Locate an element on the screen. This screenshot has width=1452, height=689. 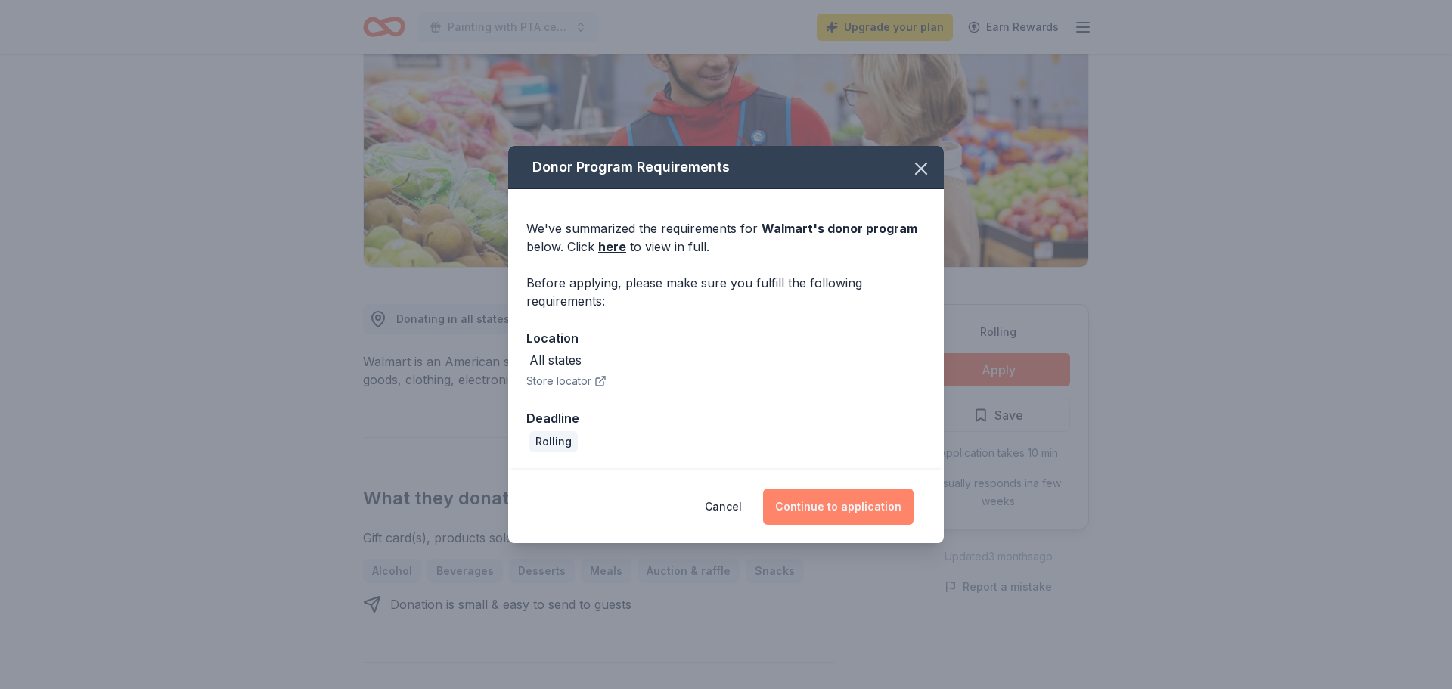
button: Continue to application is located at coordinates (838, 507).